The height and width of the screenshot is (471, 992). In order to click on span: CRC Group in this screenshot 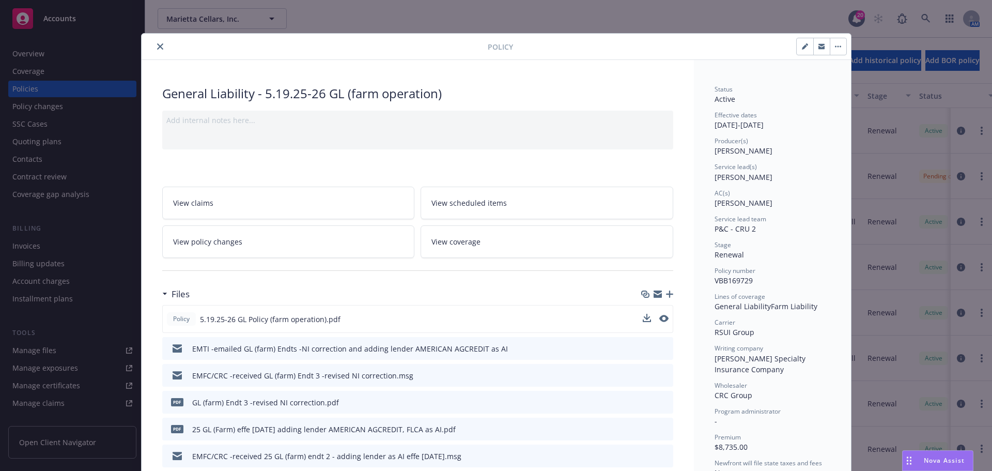, I will do `click(733, 395)`.